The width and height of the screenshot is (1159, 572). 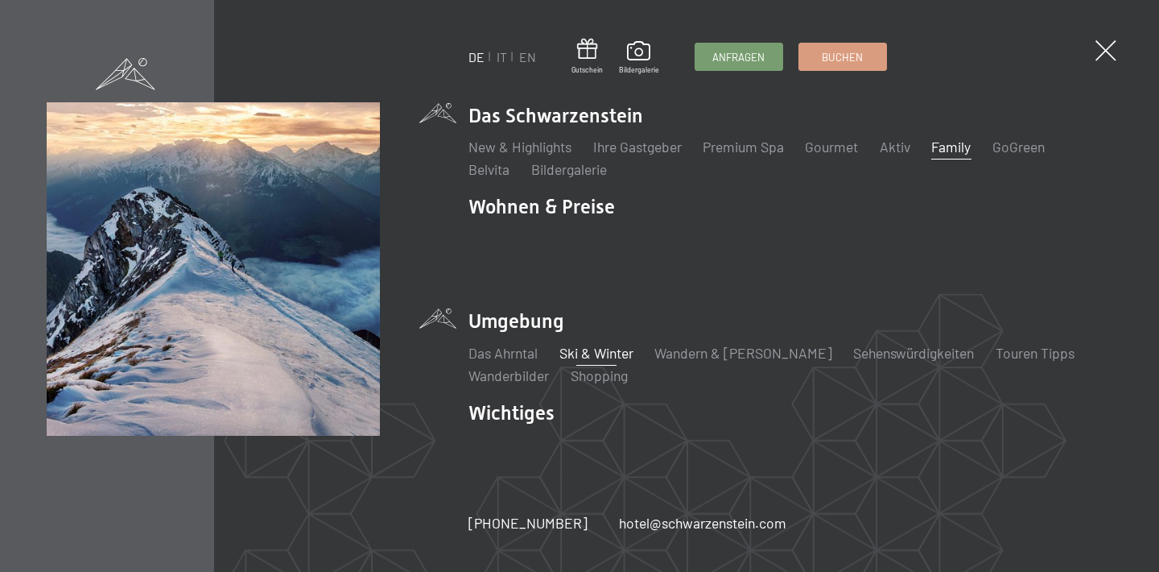 I want to click on a: Sehenswürdigkeiten, so click(x=914, y=353).